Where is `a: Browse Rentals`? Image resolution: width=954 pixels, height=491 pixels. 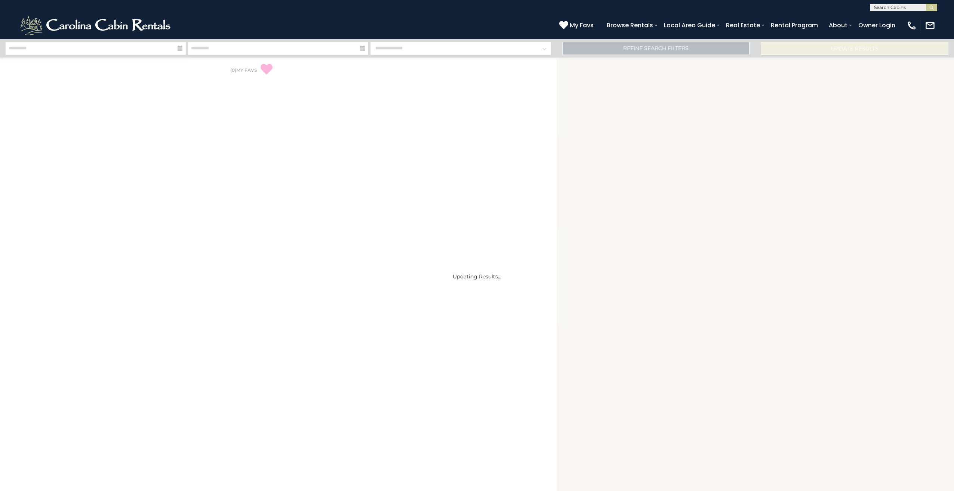
a: Browse Rentals is located at coordinates (630, 25).